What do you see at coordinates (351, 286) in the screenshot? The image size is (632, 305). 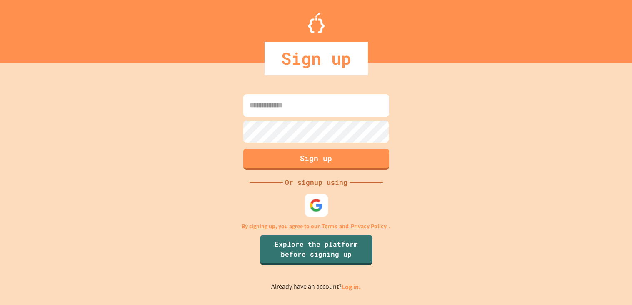 I see `a: Log in.` at bounding box center [351, 286].